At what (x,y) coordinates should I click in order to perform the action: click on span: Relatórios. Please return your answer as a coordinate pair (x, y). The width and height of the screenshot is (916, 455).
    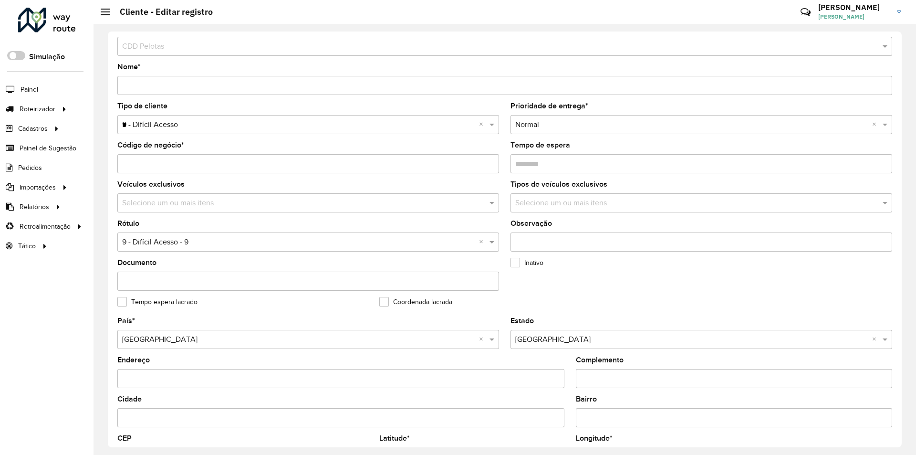
    Looking at the image, I should click on (34, 207).